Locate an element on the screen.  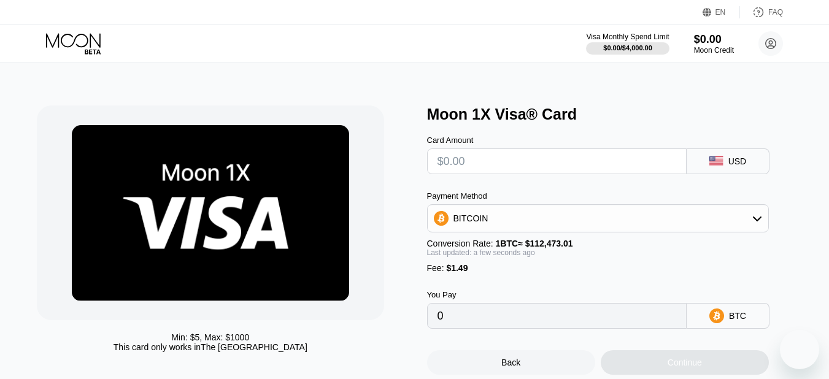
div: $0.00 / $4,000.00 is located at coordinates (628, 48).